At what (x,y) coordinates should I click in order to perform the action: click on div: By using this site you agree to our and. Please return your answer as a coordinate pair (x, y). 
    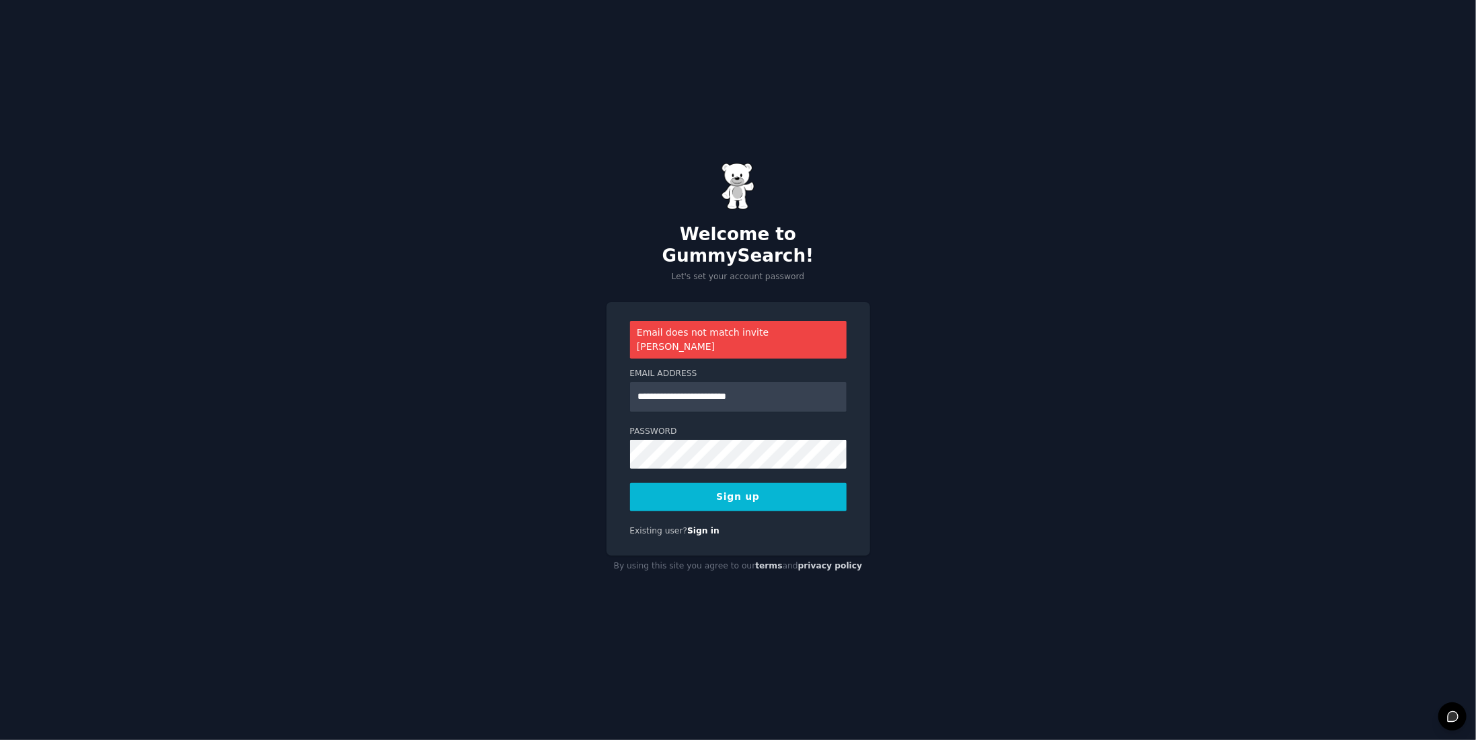
    Looking at the image, I should click on (738, 566).